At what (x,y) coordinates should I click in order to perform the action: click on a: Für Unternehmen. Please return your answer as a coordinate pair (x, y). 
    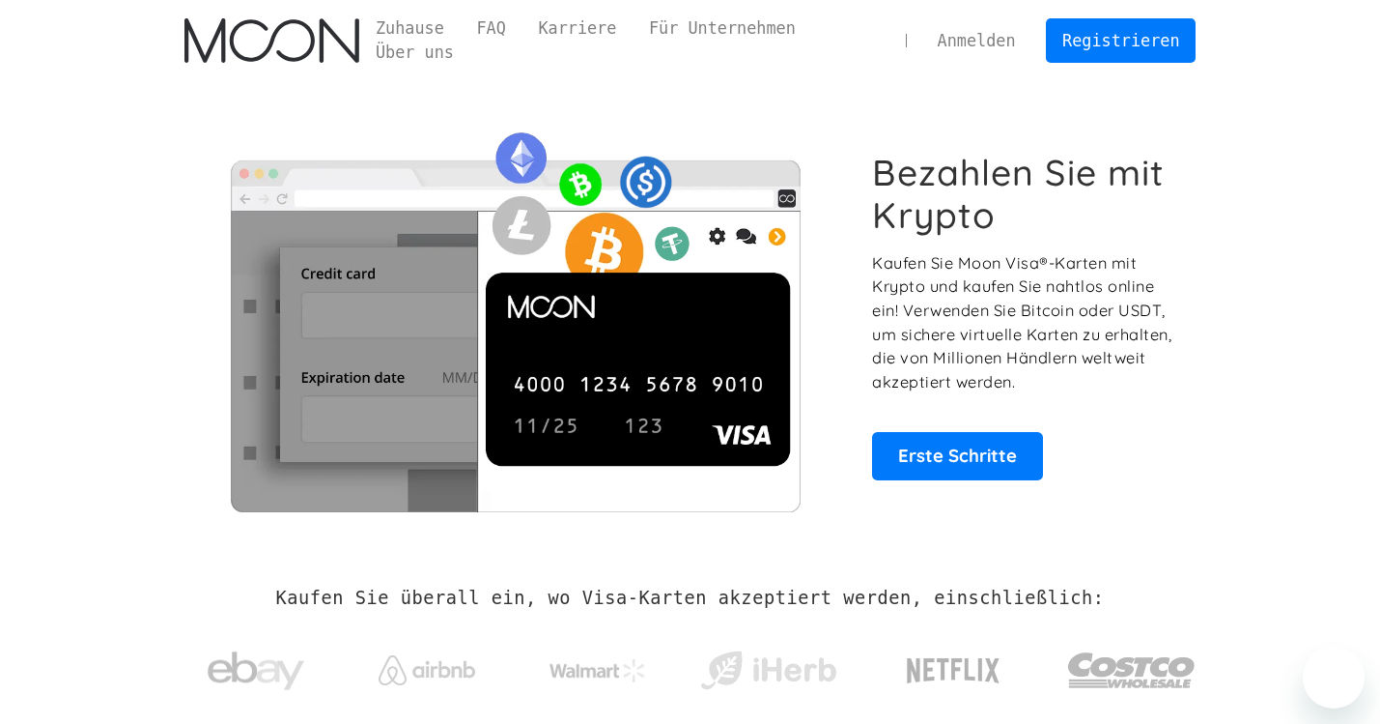
    Looking at the image, I should click on (722, 28).